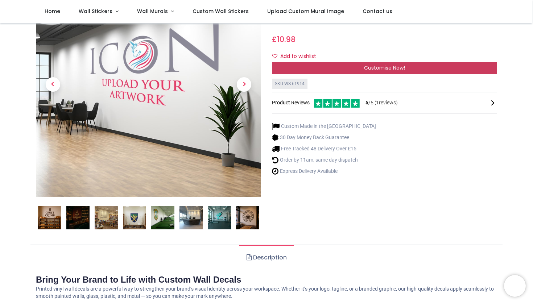 The width and height of the screenshot is (533, 304). Describe the element at coordinates (220, 11) in the screenshot. I see `span: Custom Wall Stickers` at that location.